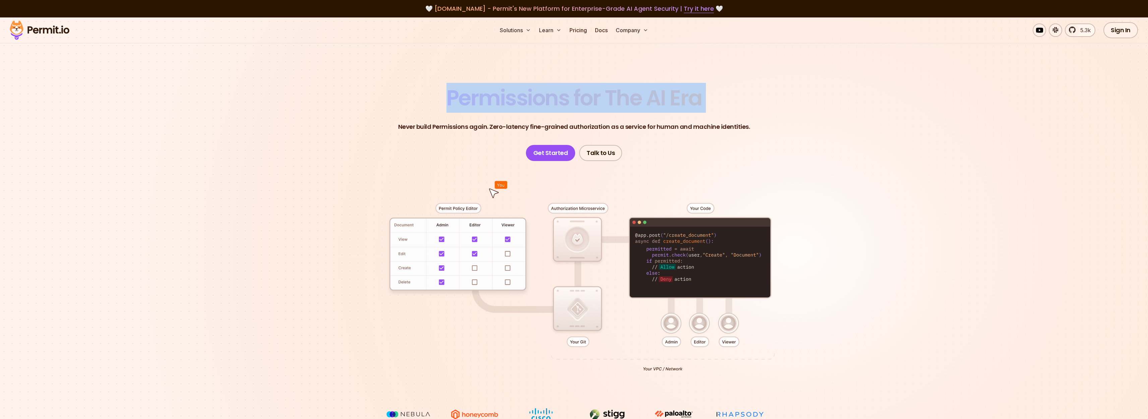 Image resolution: width=1148 pixels, height=419 pixels. I want to click on a: Get Started, so click(551, 153).